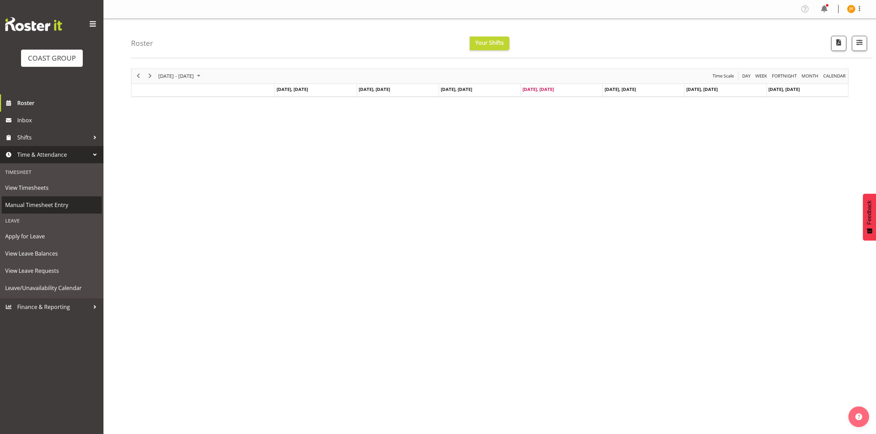 This screenshot has height=434, width=876. I want to click on button: Previous, so click(138, 76).